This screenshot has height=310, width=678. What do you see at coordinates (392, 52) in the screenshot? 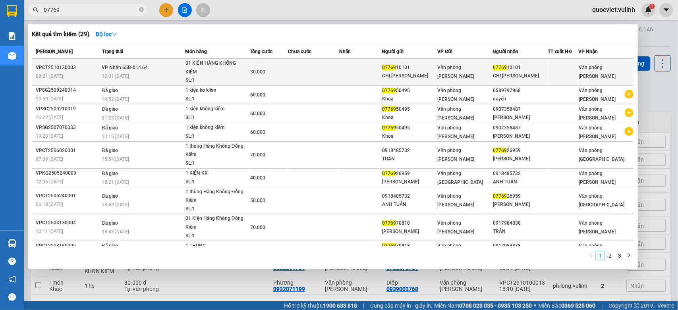
I see `span: Người gửi` at bounding box center [392, 52].